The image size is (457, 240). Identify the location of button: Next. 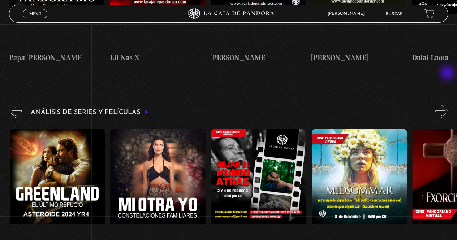
(442, 111).